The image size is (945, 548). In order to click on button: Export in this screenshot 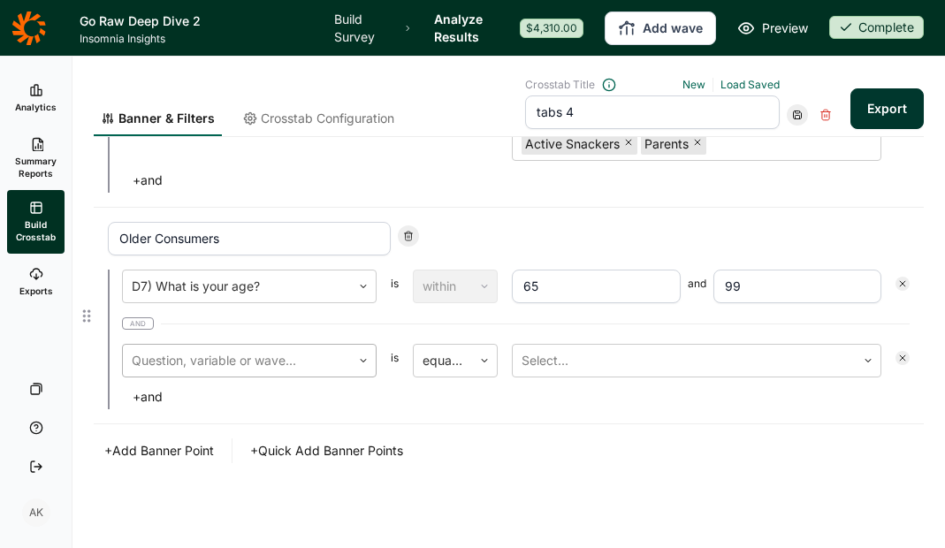, I will do `click(887, 109)`.